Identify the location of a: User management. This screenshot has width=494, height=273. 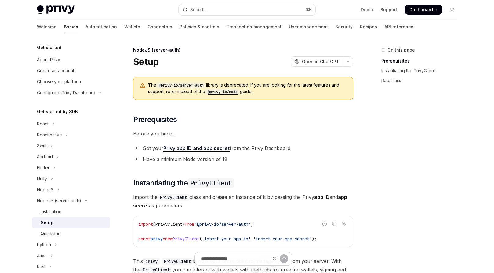
(308, 27).